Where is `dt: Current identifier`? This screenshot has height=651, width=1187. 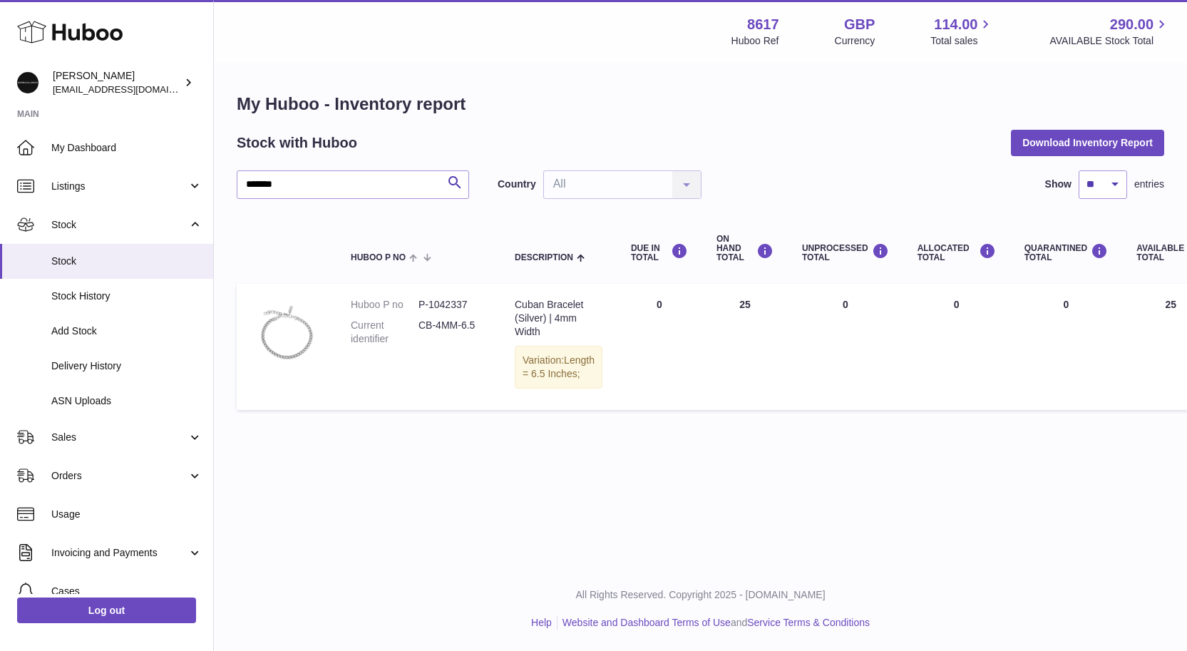
dt: Current identifier is located at coordinates (384, 332).